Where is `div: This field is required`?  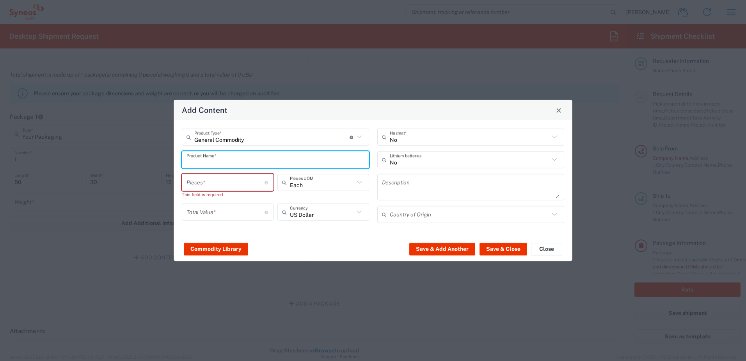 div: This field is required is located at coordinates (228, 194).